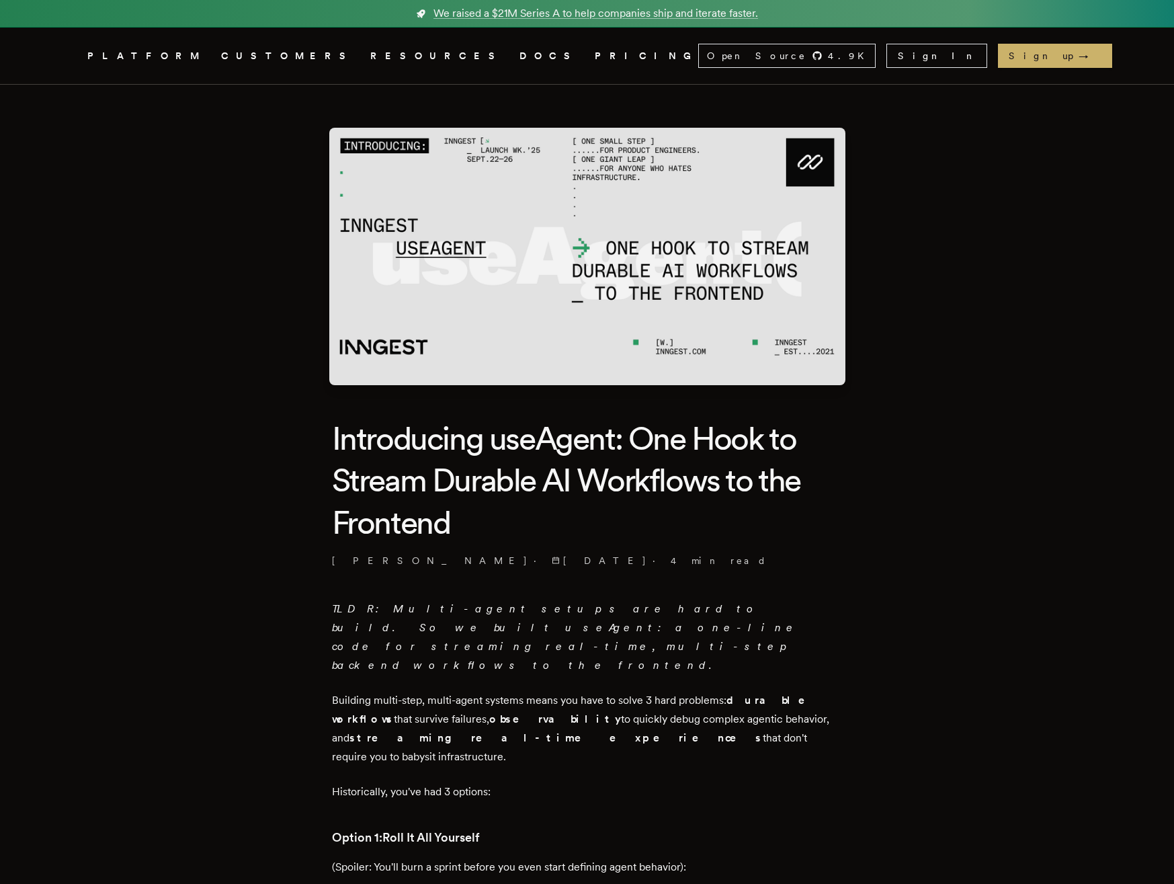 The image size is (1174, 884). I want to click on a: PRICING, so click(646, 56).